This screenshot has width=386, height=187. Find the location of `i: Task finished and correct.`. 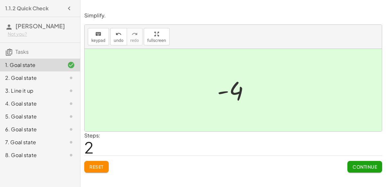

i: Task finished and correct. is located at coordinates (71, 65).